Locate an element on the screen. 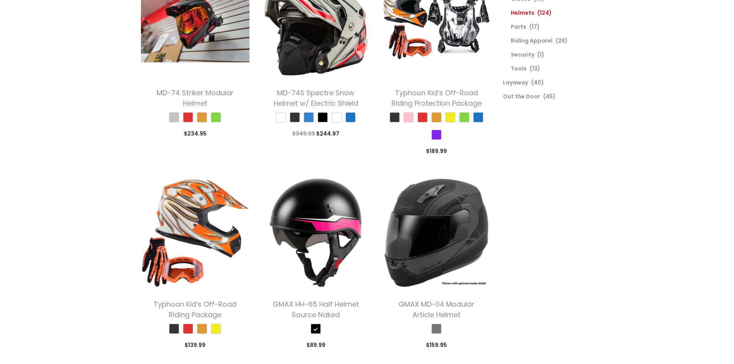 Image resolution: width=734 pixels, height=364 pixels. a: GMAX MD-04 Modular Article Helmet is located at coordinates (436, 309).